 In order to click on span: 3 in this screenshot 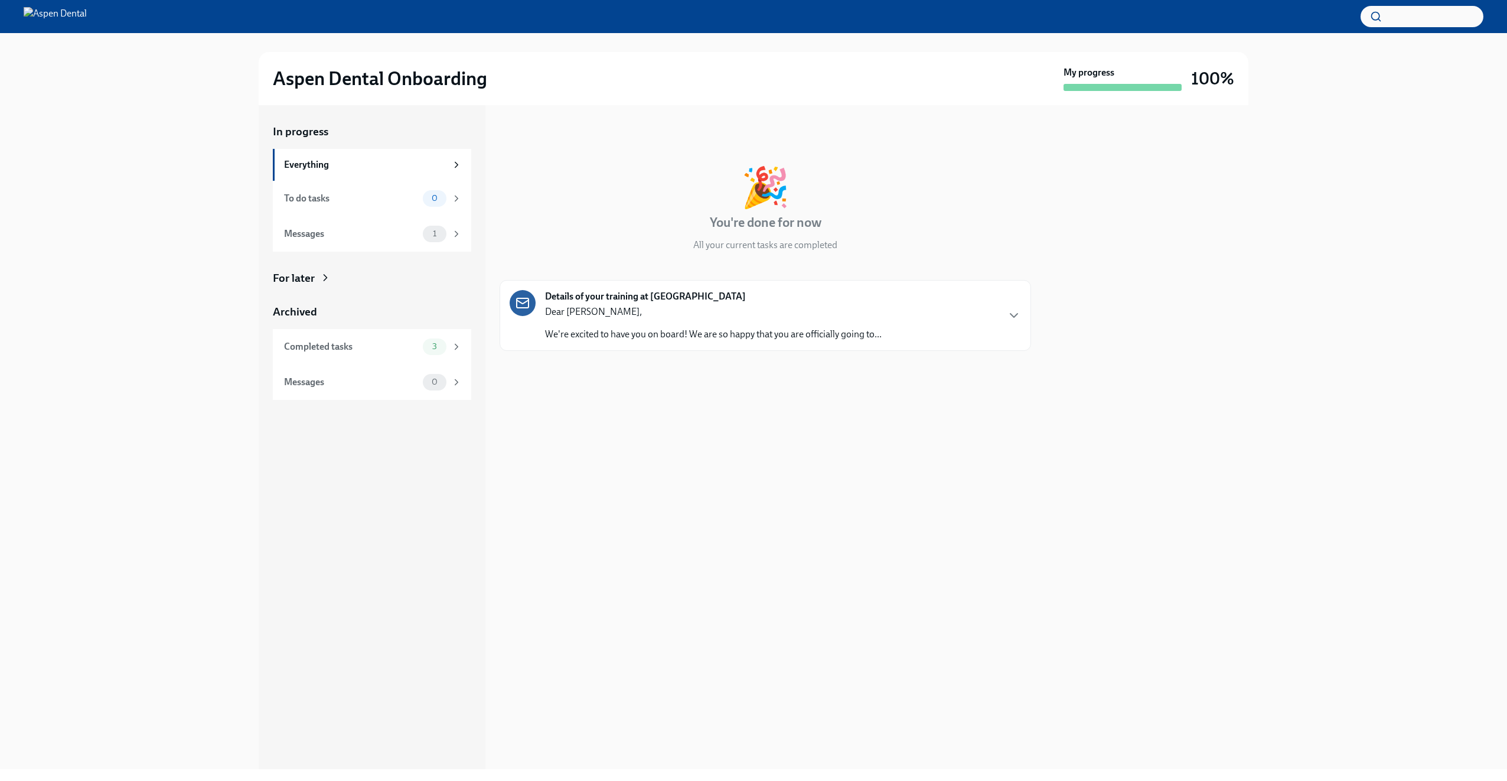, I will do `click(435, 346)`.